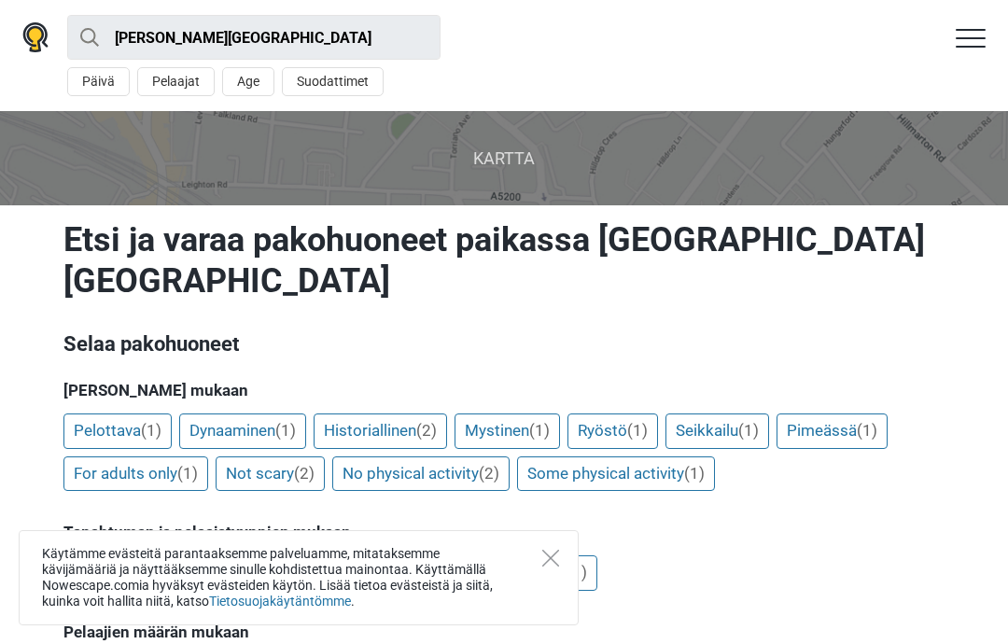 This screenshot has width=1008, height=644. Describe the element at coordinates (270, 474) in the screenshot. I see `a: Not scary(2)` at that location.